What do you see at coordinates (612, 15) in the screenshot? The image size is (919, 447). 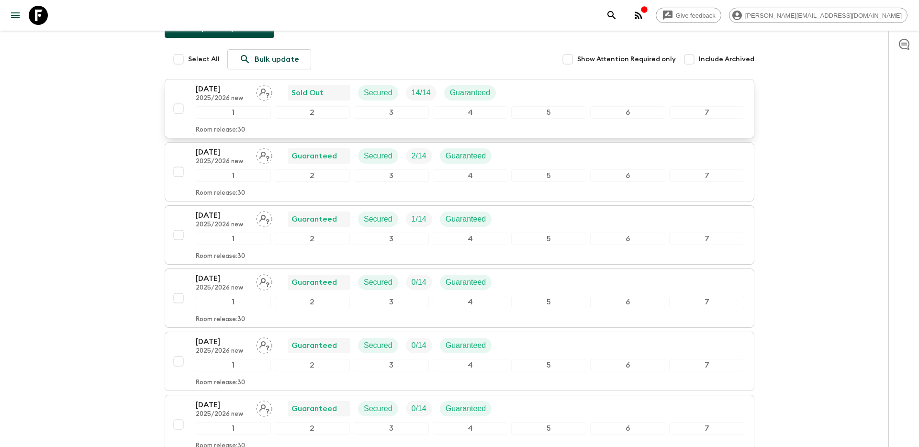 I see `button: search adventures` at bounding box center [612, 15].